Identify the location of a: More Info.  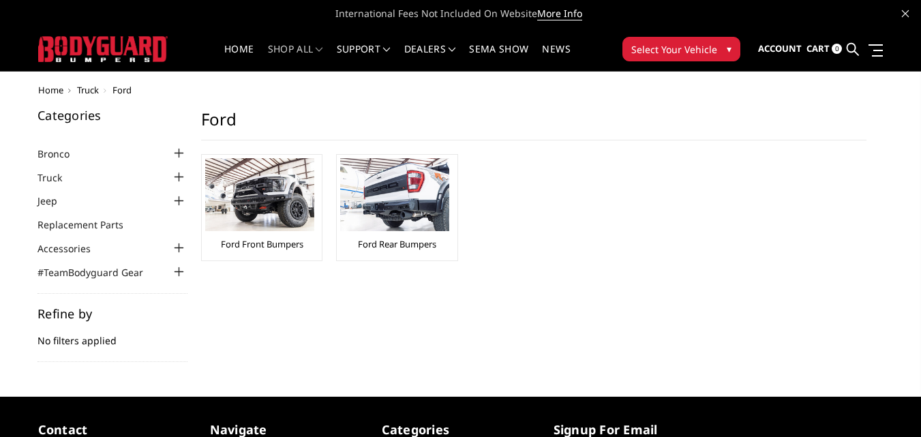
(559, 14).